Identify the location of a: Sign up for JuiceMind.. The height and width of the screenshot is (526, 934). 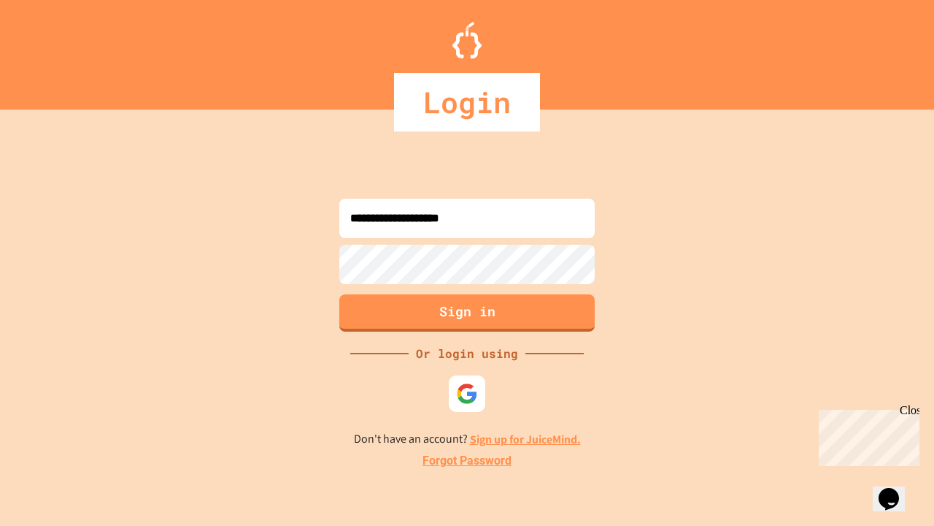
(526, 439).